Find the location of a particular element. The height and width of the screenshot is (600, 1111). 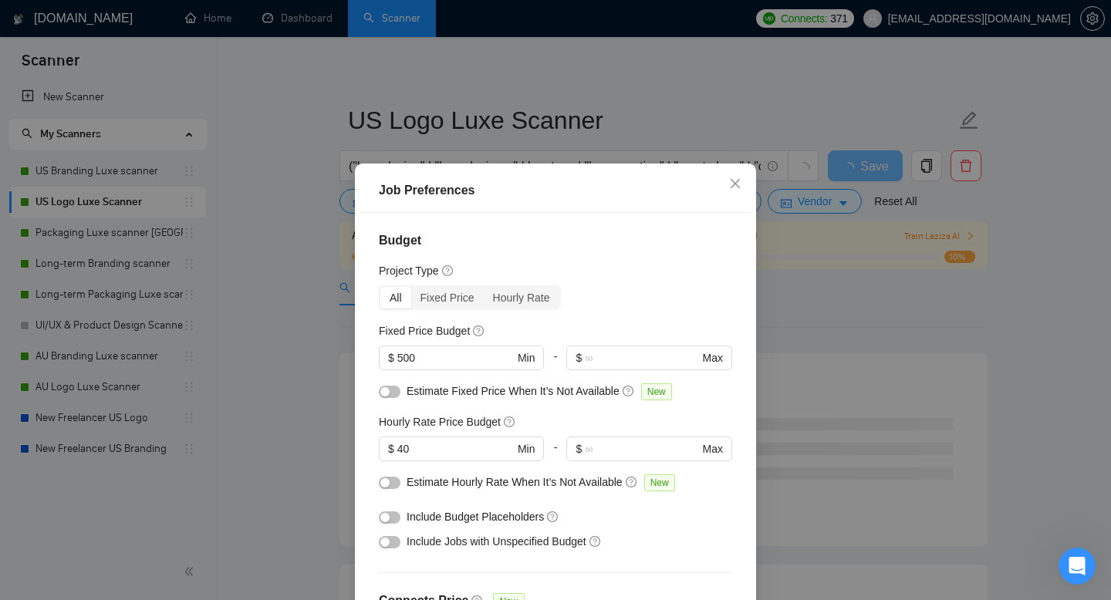

span: Estimate Fixed Price When It’s Not Available is located at coordinates (513, 391).